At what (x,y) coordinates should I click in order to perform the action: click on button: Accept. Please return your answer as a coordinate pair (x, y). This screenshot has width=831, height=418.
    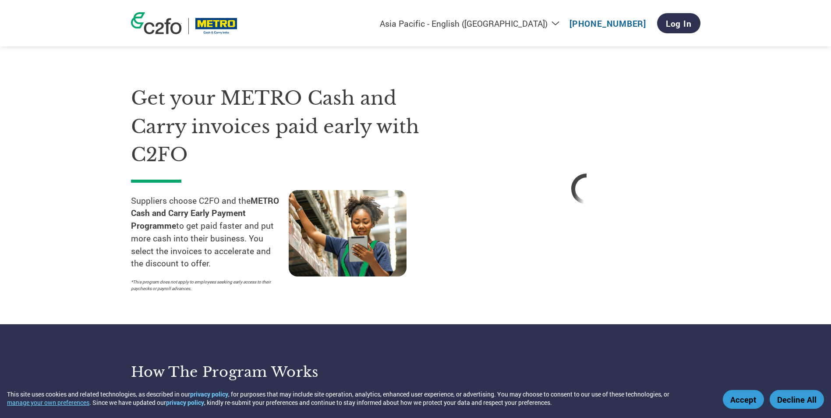
    Looking at the image, I should click on (744, 399).